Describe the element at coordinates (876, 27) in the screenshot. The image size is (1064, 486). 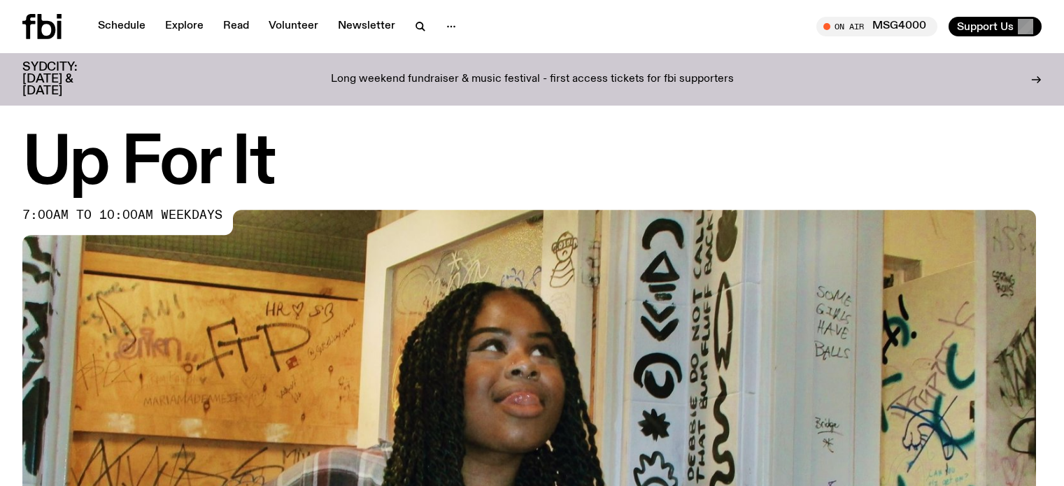
I see `button: On AirMSG4000` at that location.